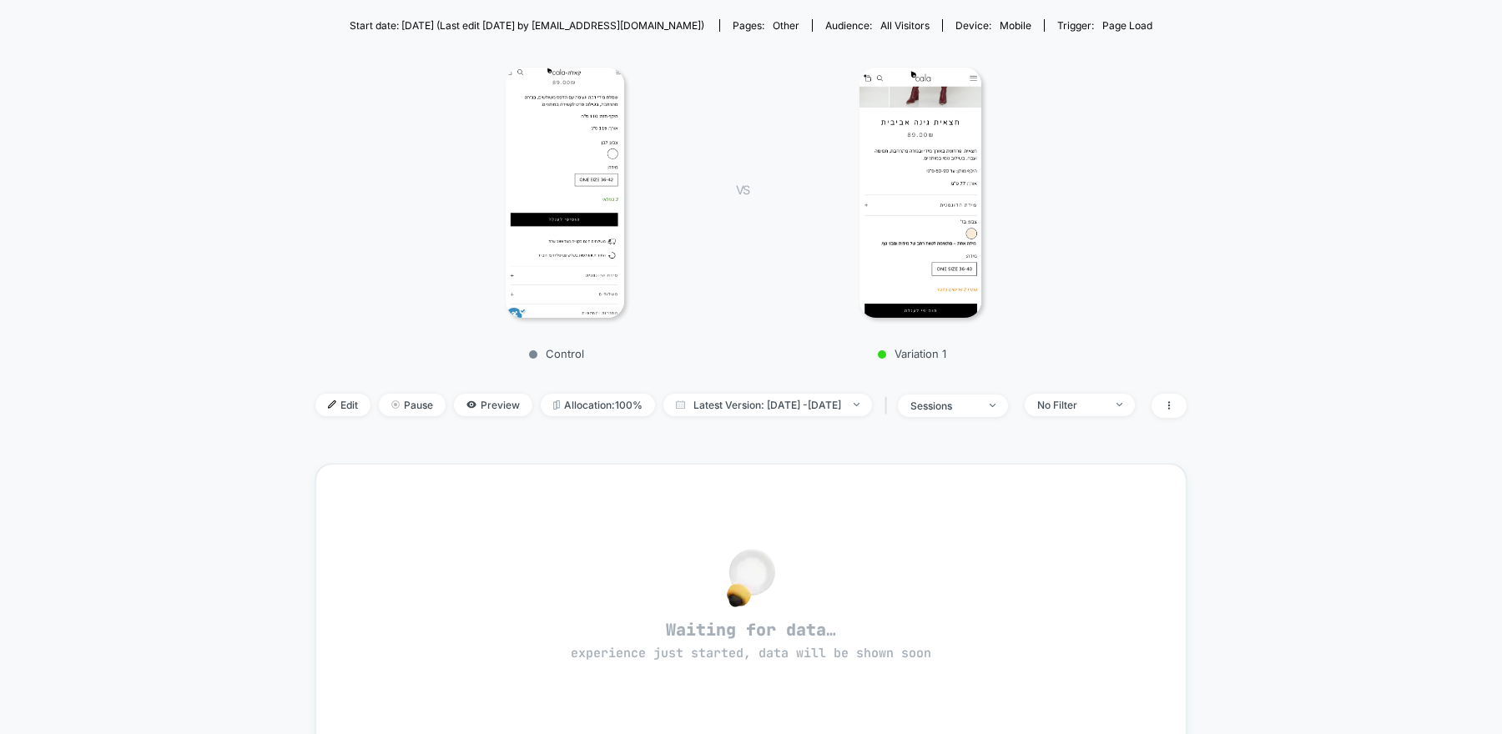  I want to click on div: sessions, so click(944, 406).